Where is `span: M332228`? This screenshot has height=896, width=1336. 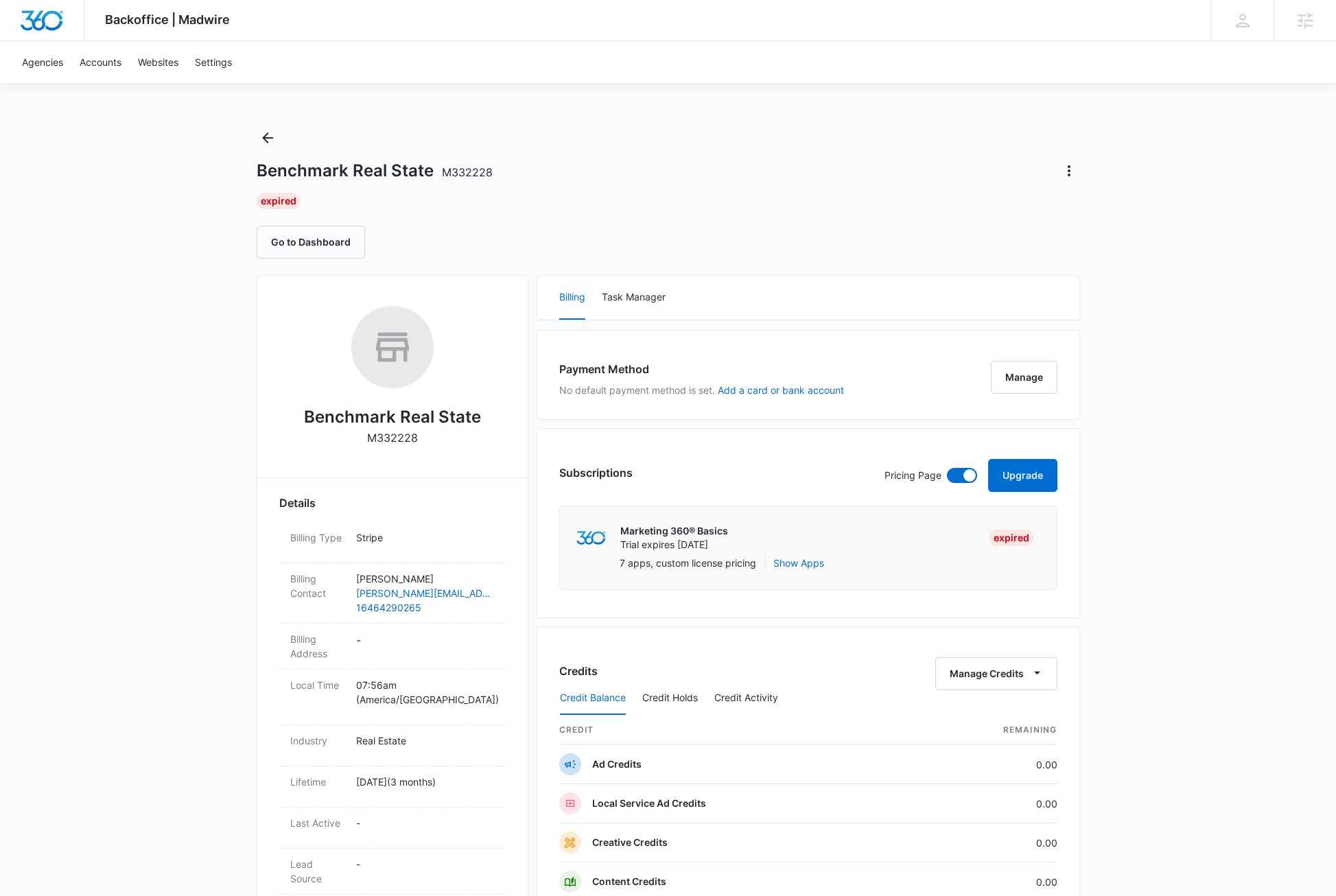 span: M332228 is located at coordinates (467, 173).